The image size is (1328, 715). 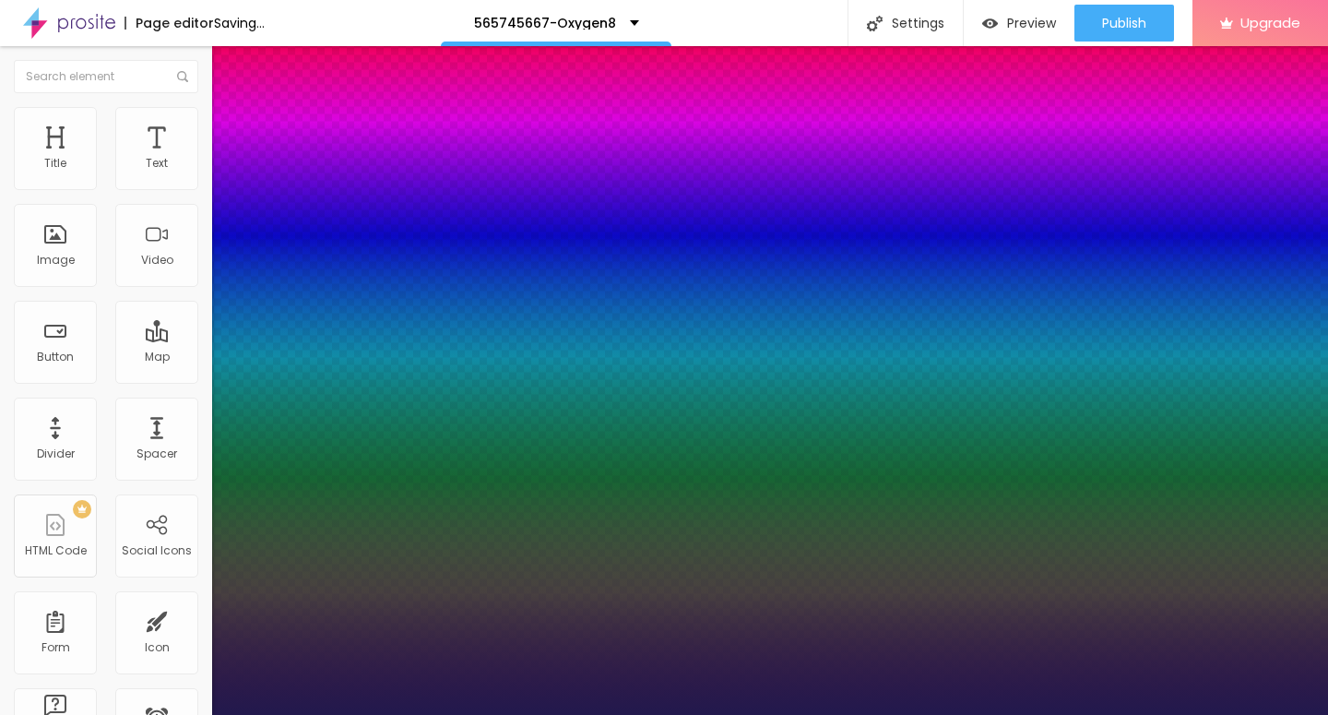 I want to click on div: Map, so click(x=157, y=357).